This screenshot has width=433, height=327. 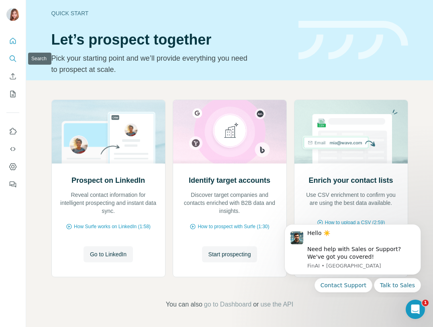 I want to click on img: Identify target accounts, so click(x=230, y=132).